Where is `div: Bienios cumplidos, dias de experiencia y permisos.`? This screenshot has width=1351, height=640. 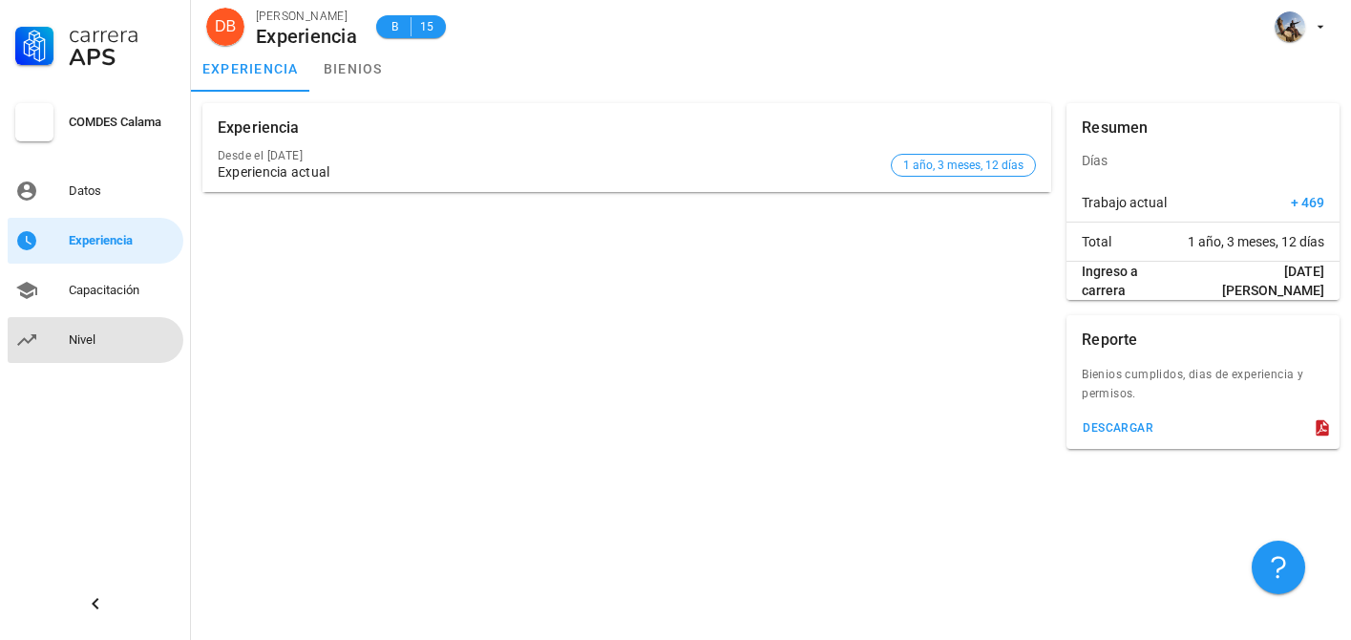
div: Bienios cumplidos, dias de experiencia y permisos. is located at coordinates (1203, 390).